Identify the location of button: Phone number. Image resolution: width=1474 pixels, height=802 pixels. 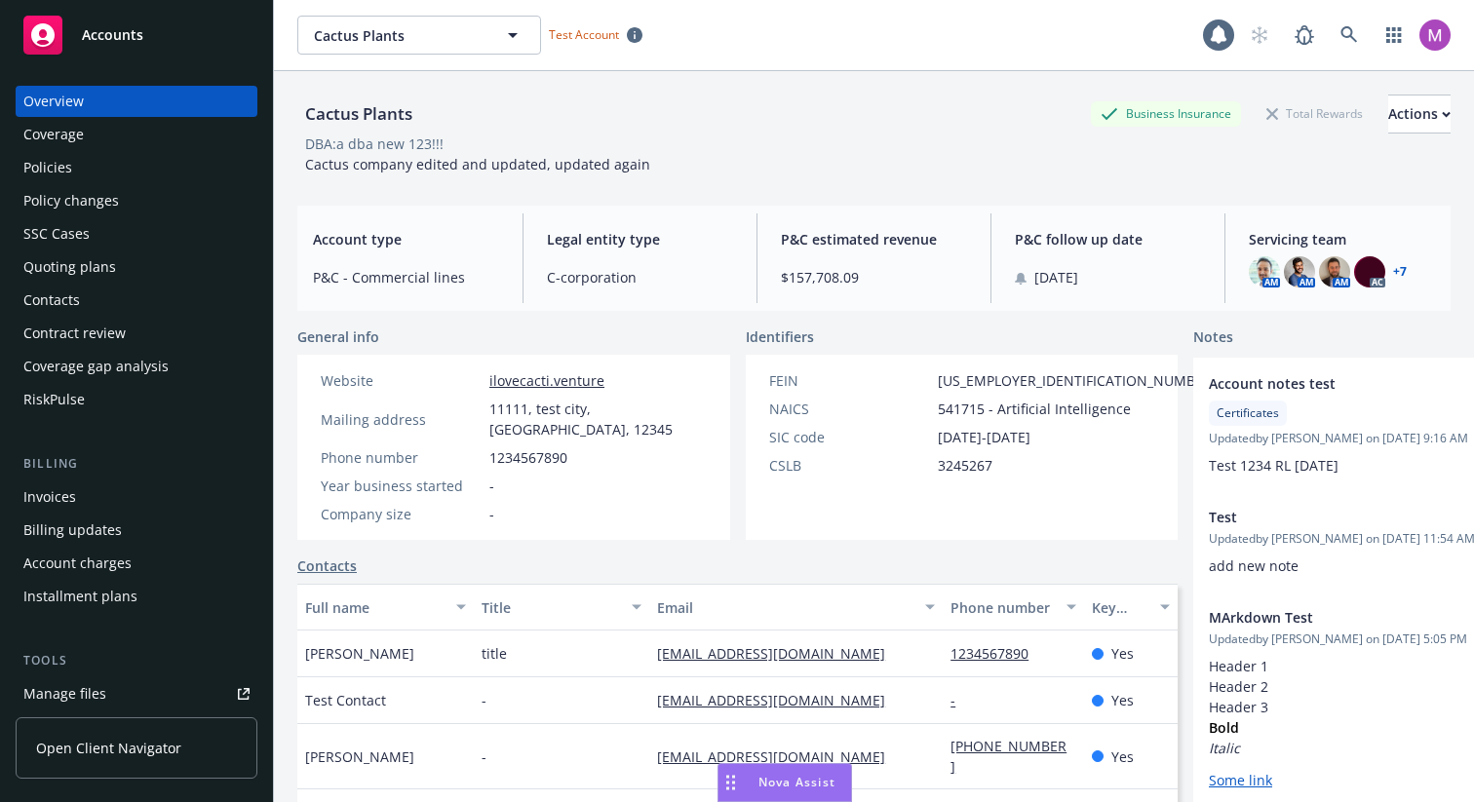
(1013, 607).